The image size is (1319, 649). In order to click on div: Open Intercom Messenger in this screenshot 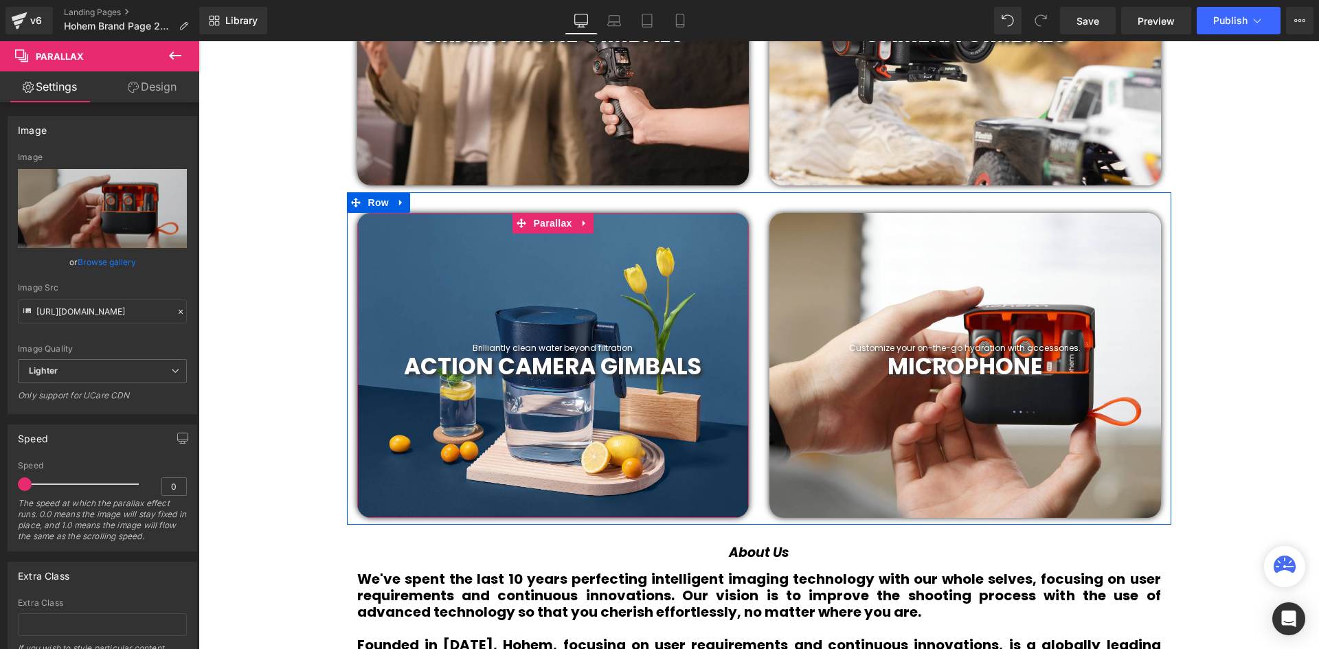, I will do `click(1288, 619)`.